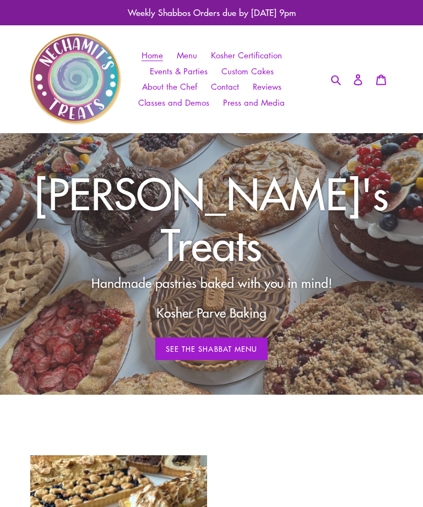 The width and height of the screenshot is (423, 507). I want to click on a: Menu, so click(187, 55).